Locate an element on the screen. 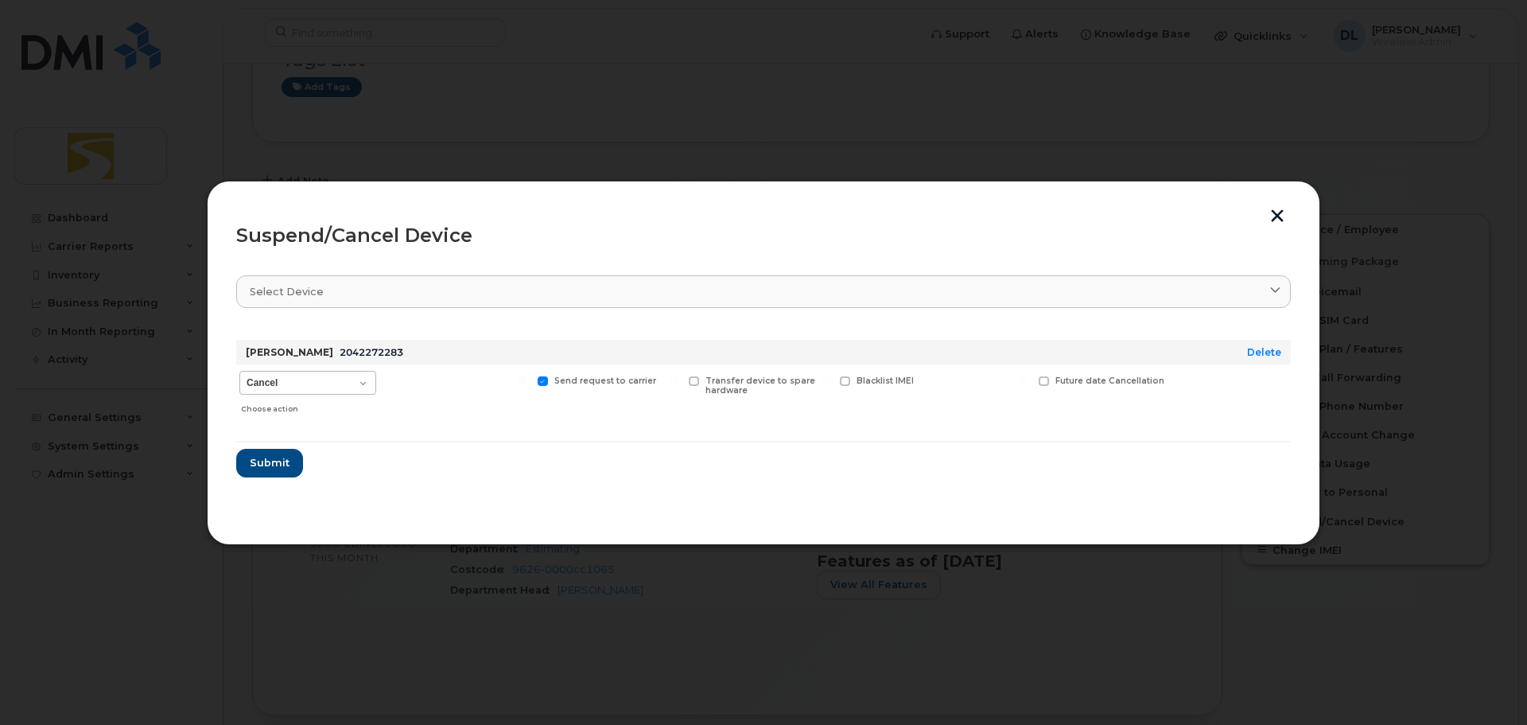  span: Blacklist IMEI is located at coordinates (885, 380).